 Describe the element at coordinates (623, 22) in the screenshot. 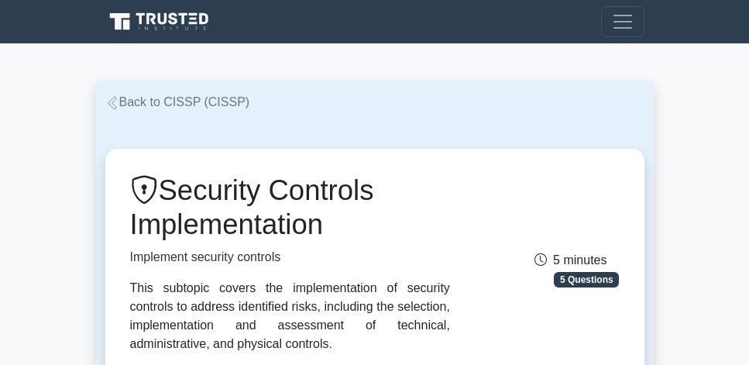

I see `button: Toggle navigation` at that location.